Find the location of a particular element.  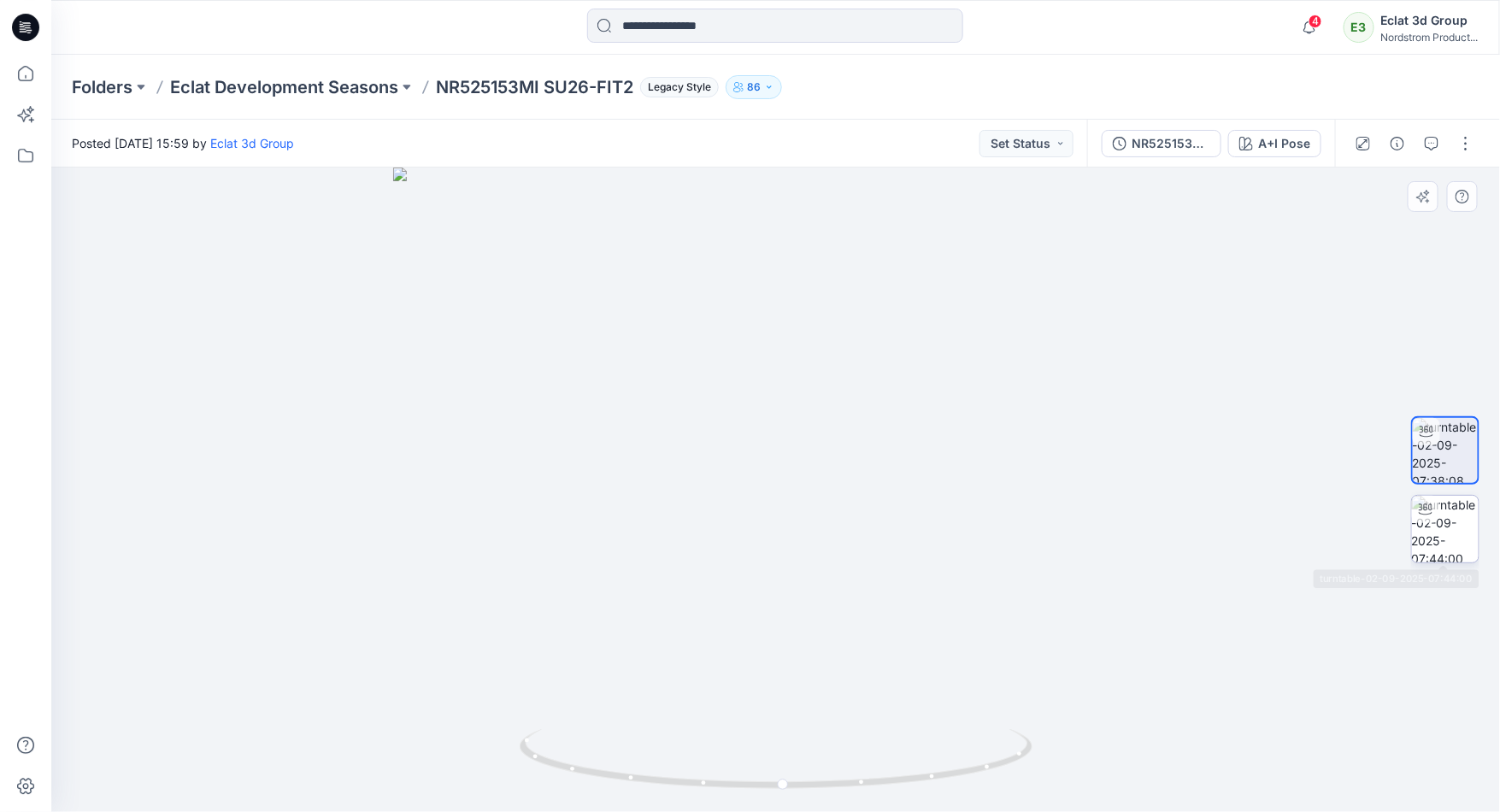

div: A+I Pose is located at coordinates (1283, 143).